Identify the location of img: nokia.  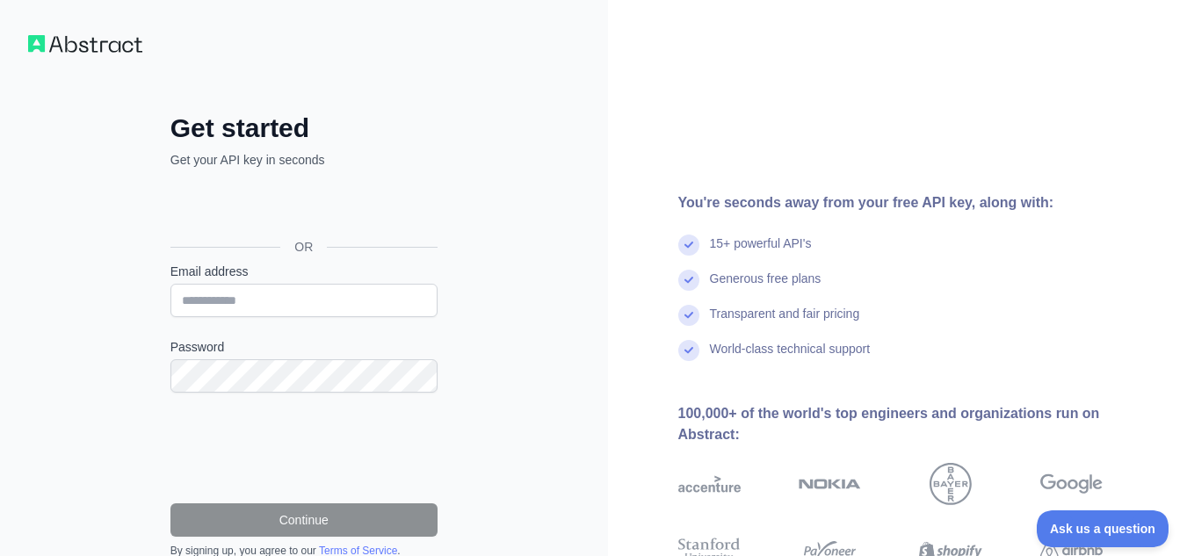
(830, 484).